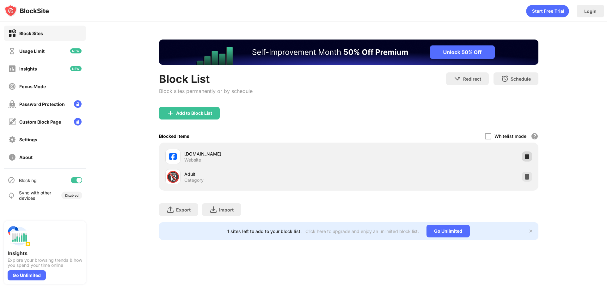 This screenshot has width=607, height=288. I want to click on img: blocking-icon.svg, so click(11, 180).